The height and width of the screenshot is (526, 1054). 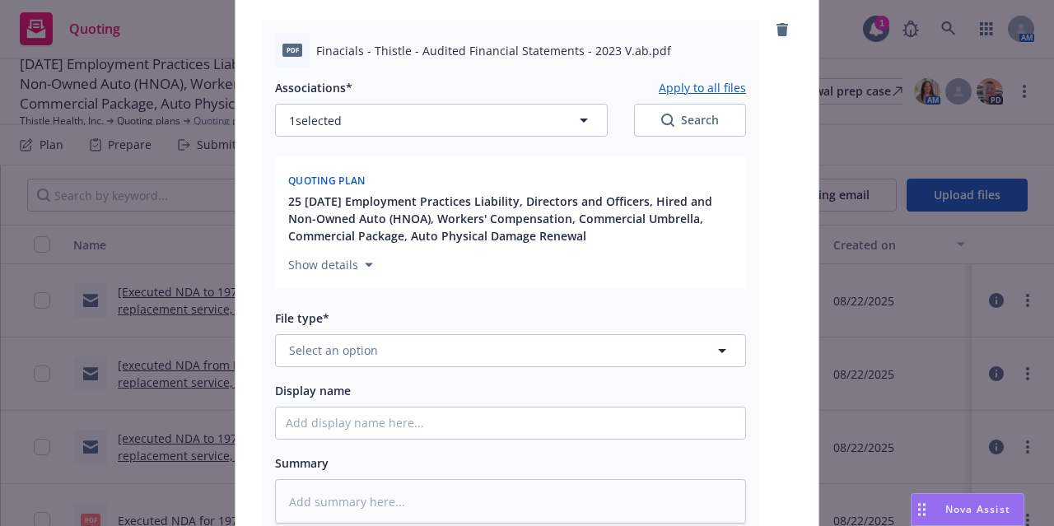 What do you see at coordinates (313, 390) in the screenshot?
I see `span: Display name` at bounding box center [313, 390].